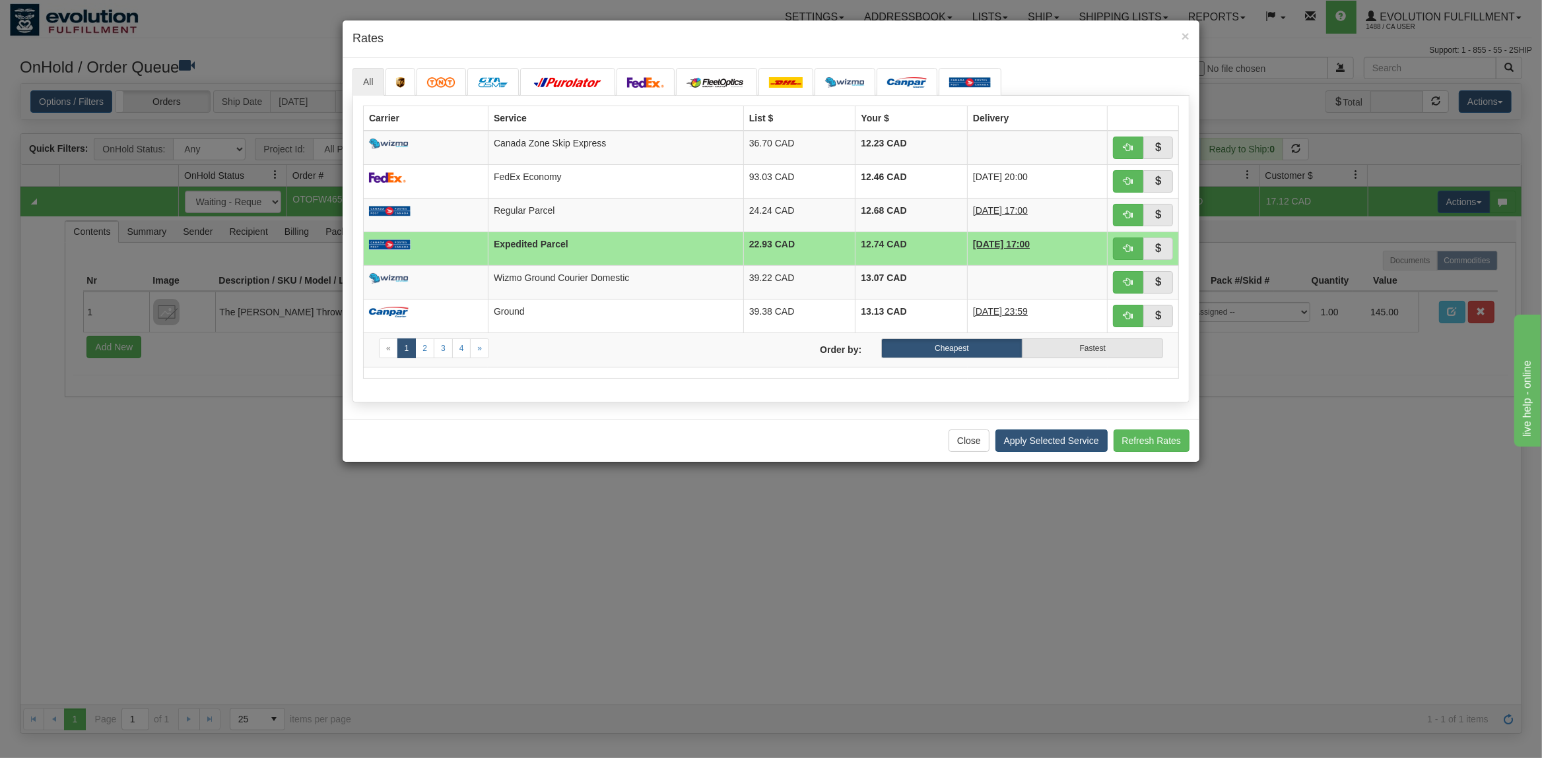 This screenshot has height=758, width=1542. Describe the element at coordinates (799, 181) in the screenshot. I see `td: 93.03 CAD` at that location.